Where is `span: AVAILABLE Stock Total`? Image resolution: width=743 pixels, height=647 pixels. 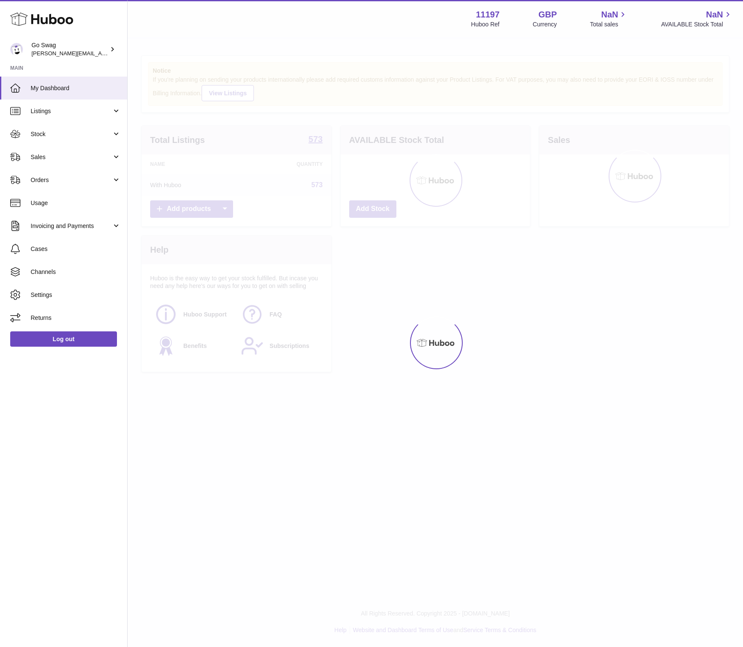 span: AVAILABLE Stock Total is located at coordinates (696, 24).